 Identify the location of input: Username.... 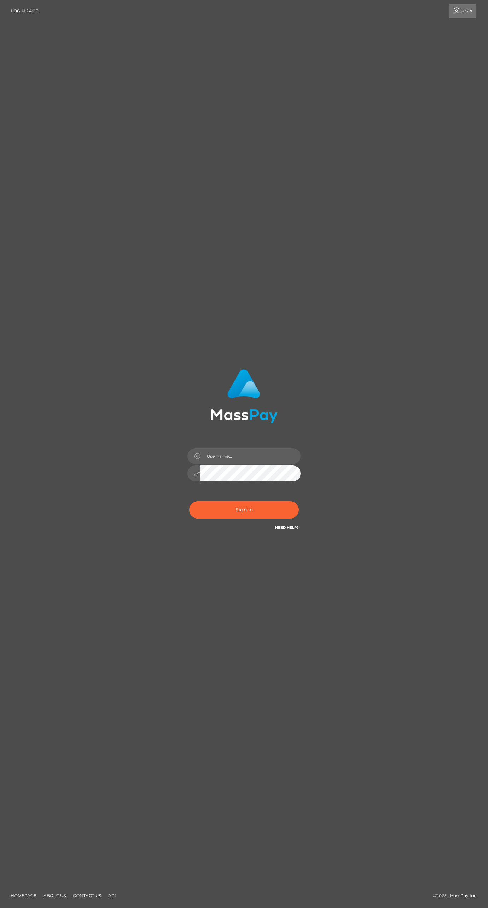
(250, 456).